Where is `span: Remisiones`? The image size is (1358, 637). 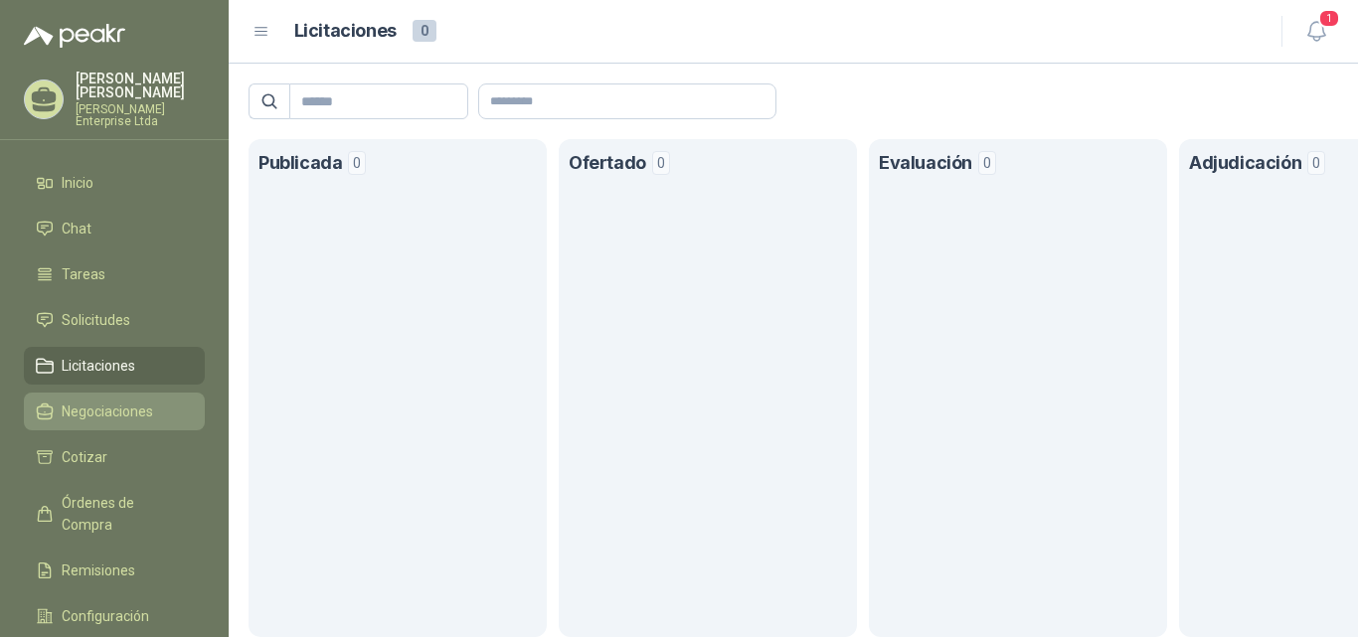
span: Remisiones is located at coordinates (98, 571).